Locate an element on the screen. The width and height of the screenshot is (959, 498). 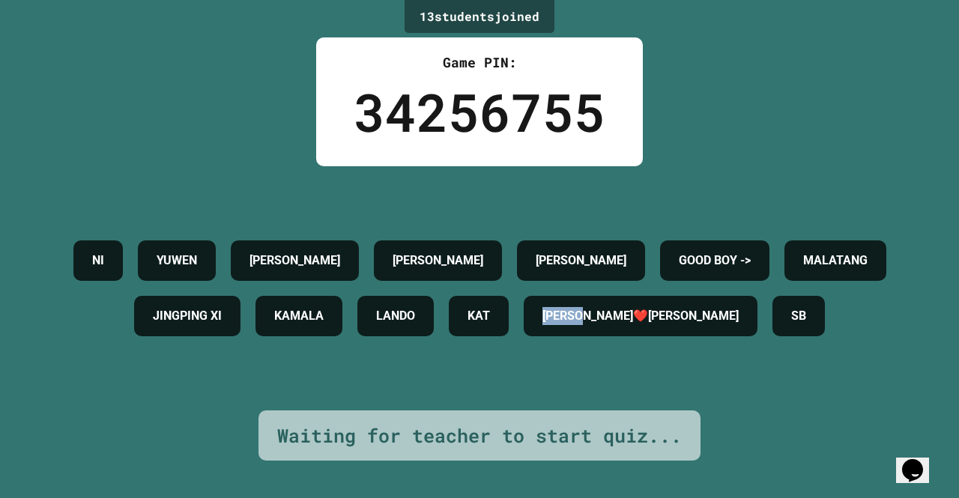
h4: NI is located at coordinates (98, 261).